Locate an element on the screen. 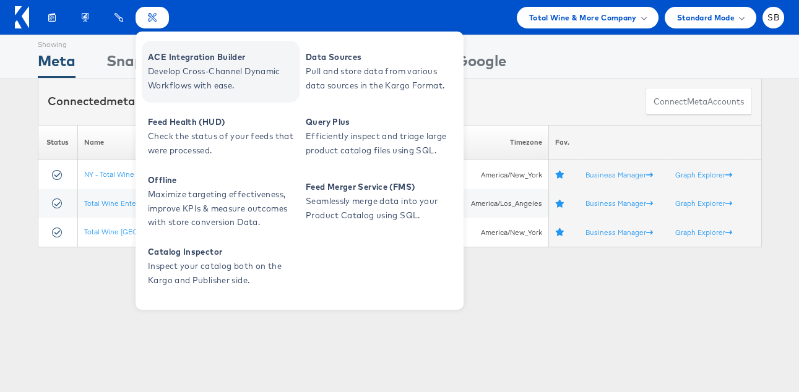 The width and height of the screenshot is (799, 392). a: Data Sources Pull and store data from various data sources in the Kargo Format. is located at coordinates (378, 72).